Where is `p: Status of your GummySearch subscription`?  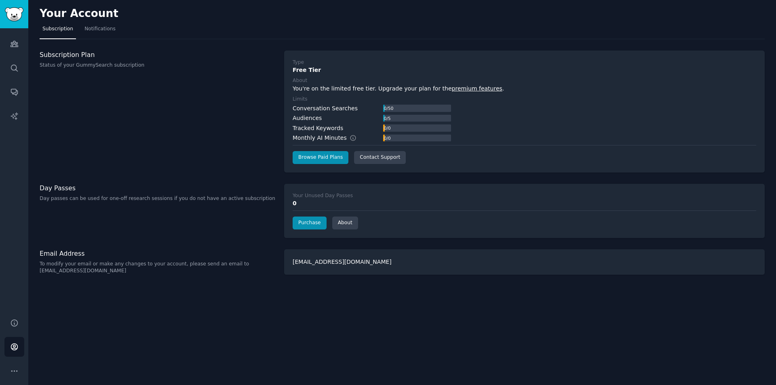
p: Status of your GummySearch subscription is located at coordinates (158, 66).